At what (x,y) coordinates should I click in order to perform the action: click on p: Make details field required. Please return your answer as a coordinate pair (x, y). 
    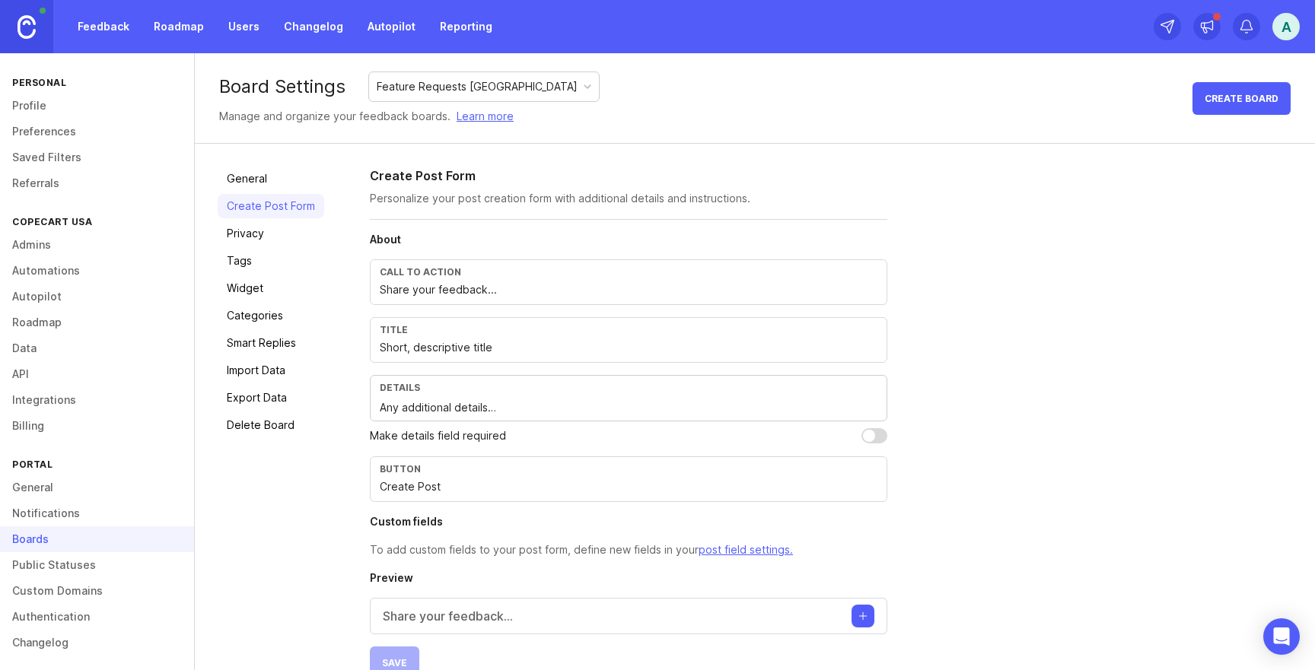
    Looking at the image, I should click on (438, 436).